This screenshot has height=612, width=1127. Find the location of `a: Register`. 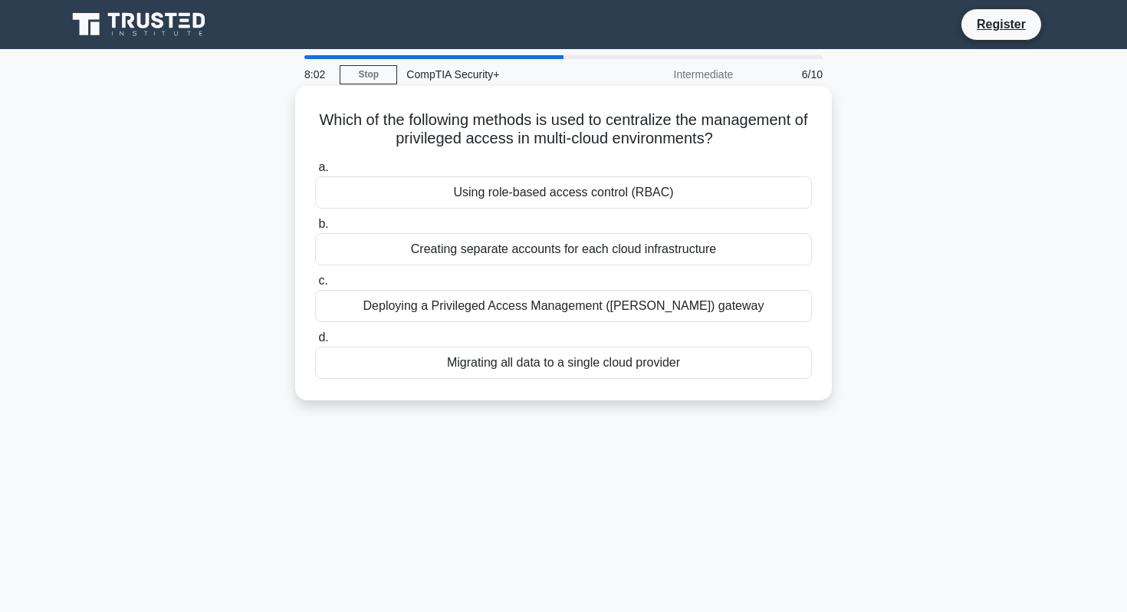

a: Register is located at coordinates (1001, 24).